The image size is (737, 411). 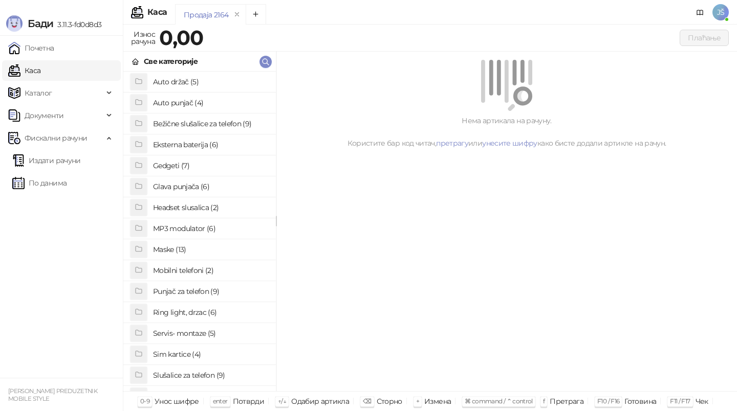 I want to click on div: Све категорије, so click(x=170, y=61).